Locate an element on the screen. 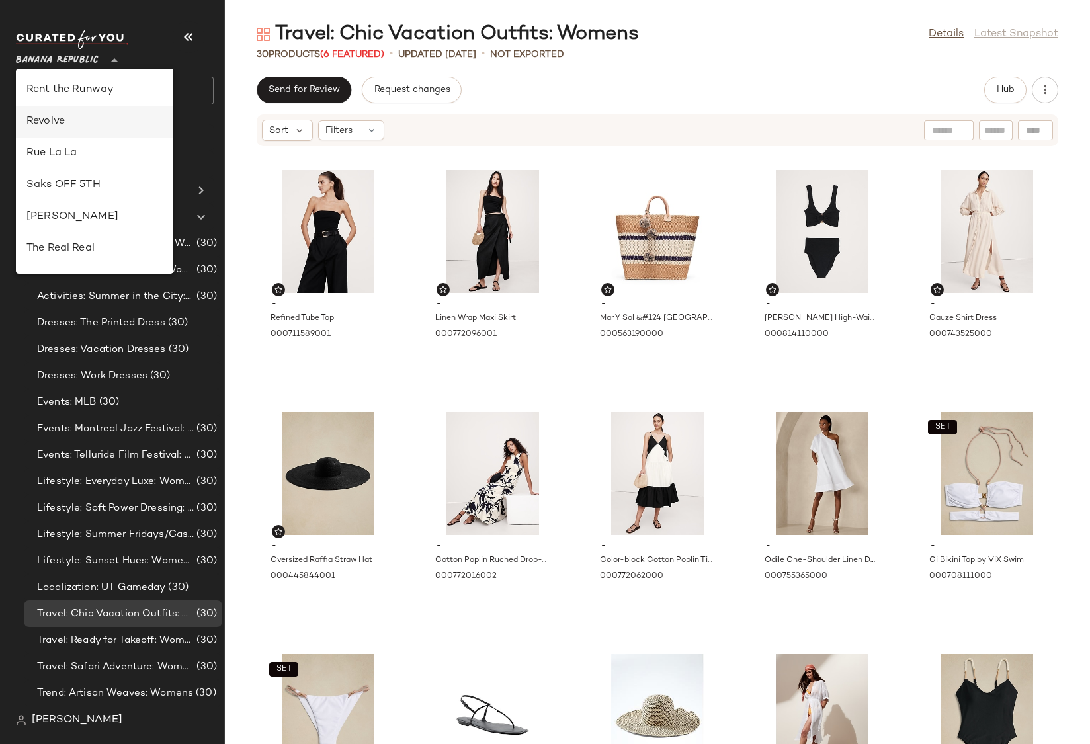 Image resolution: width=1090 pixels, height=744 pixels. div: undefined-list is located at coordinates (95, 171).